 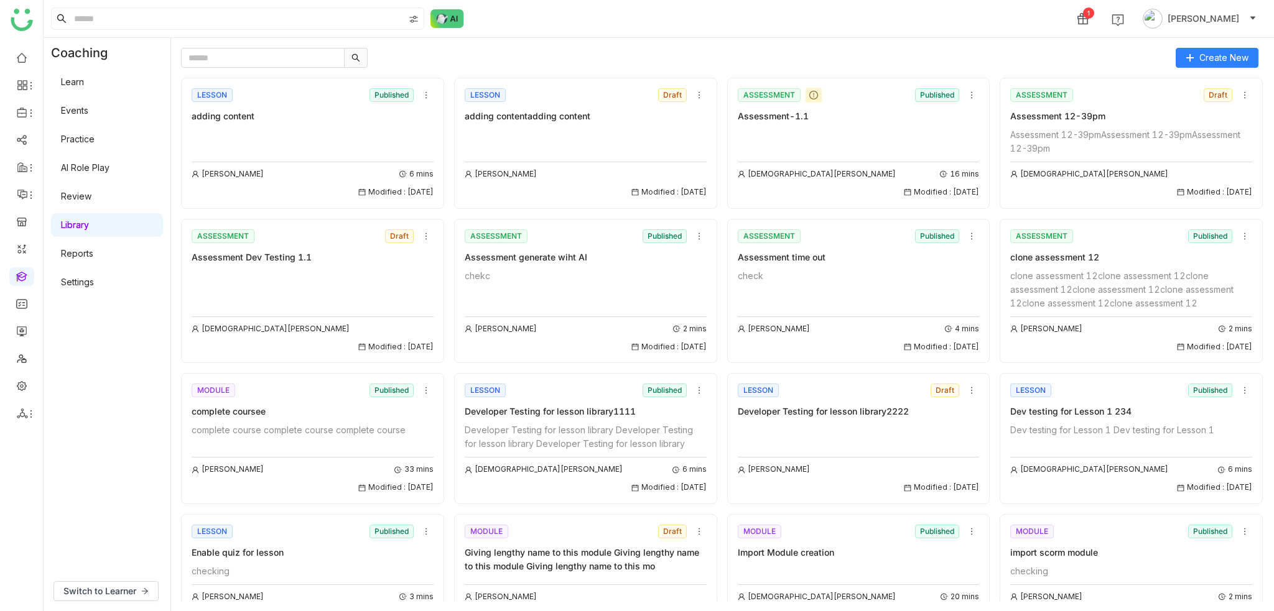 What do you see at coordinates (585, 412) in the screenshot?
I see `div: Developer Testing for lesson library1111` at bounding box center [585, 412].